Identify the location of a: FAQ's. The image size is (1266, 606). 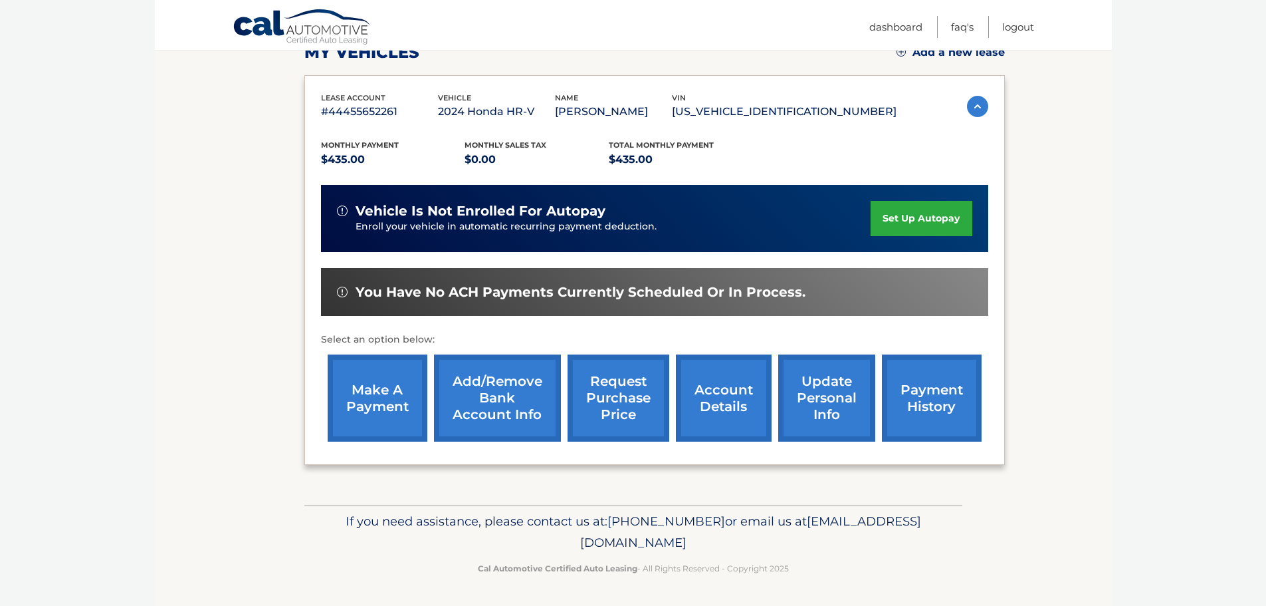
(963, 27).